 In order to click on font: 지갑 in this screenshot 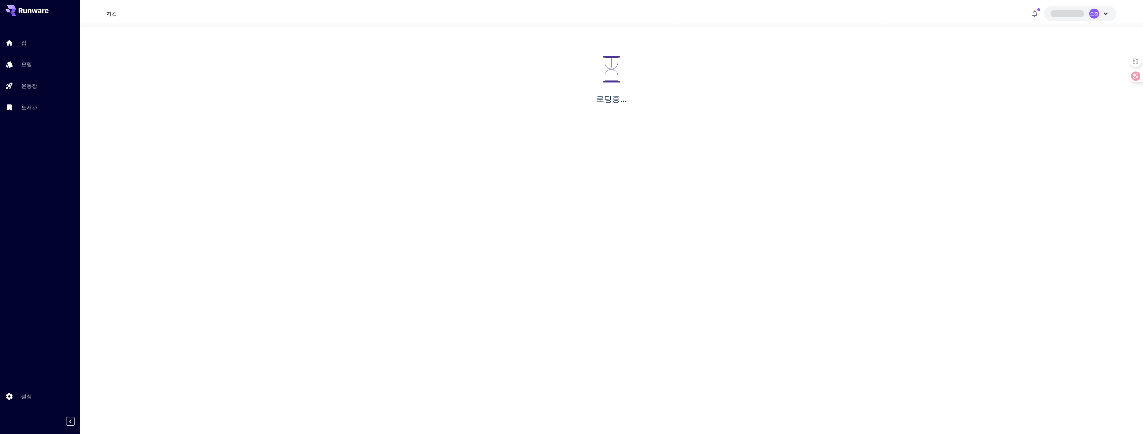, I will do `click(112, 14)`.